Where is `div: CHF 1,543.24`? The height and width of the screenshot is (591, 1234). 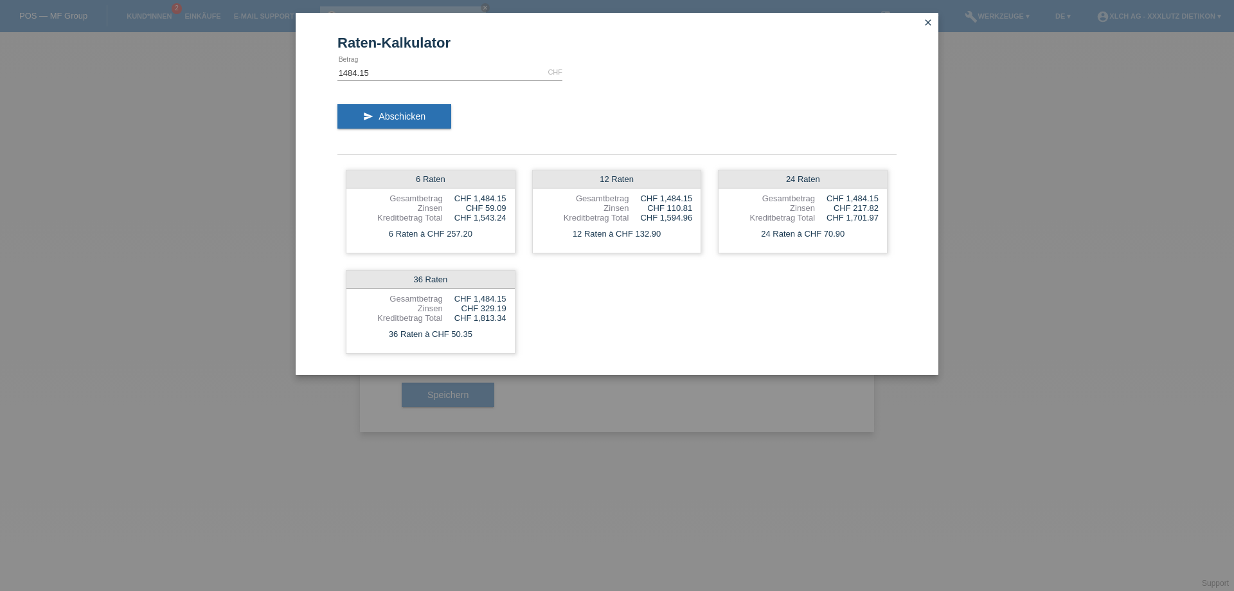 div: CHF 1,543.24 is located at coordinates (474, 217).